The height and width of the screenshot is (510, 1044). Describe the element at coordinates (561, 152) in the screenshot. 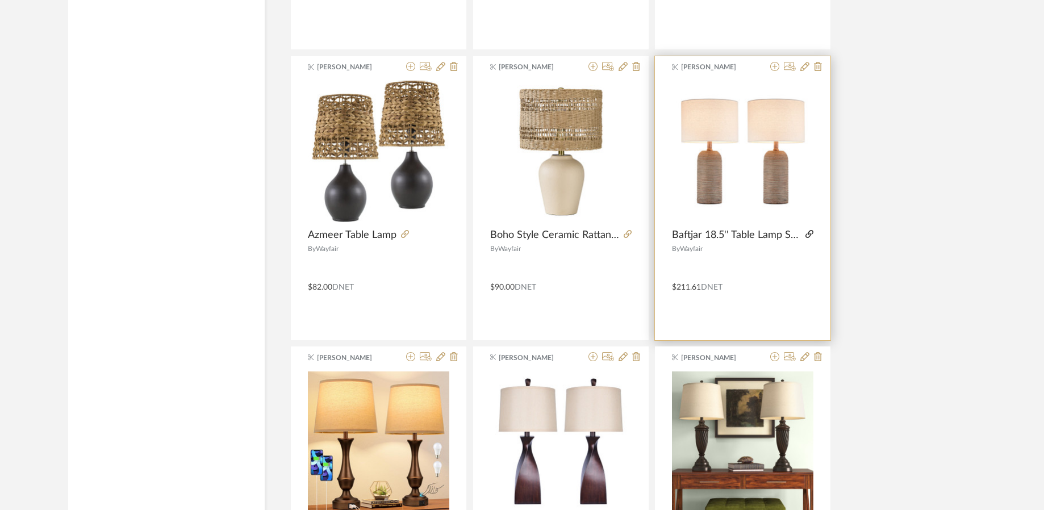

I see `div: 0` at that location.